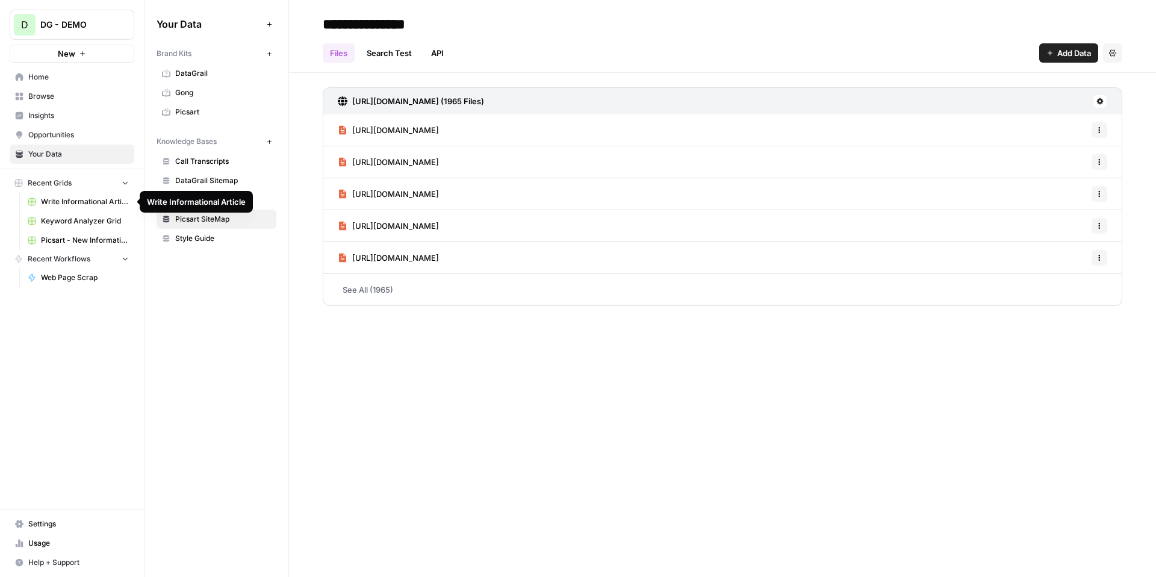 The image size is (1156, 577). I want to click on span: Home, so click(78, 77).